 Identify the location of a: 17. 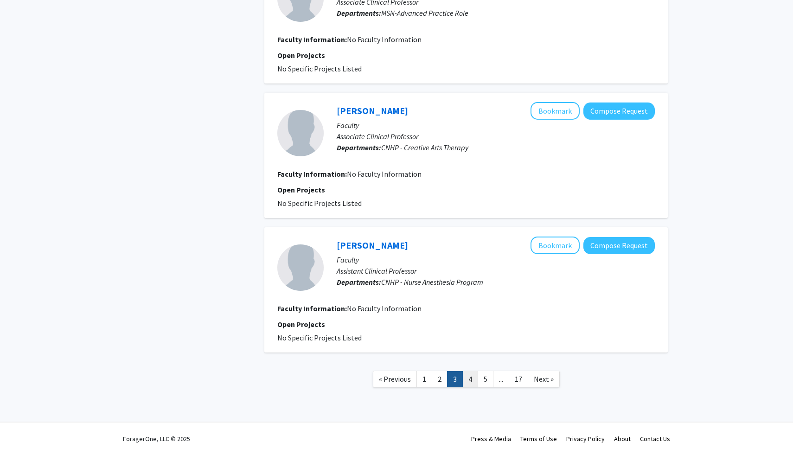
(519, 379).